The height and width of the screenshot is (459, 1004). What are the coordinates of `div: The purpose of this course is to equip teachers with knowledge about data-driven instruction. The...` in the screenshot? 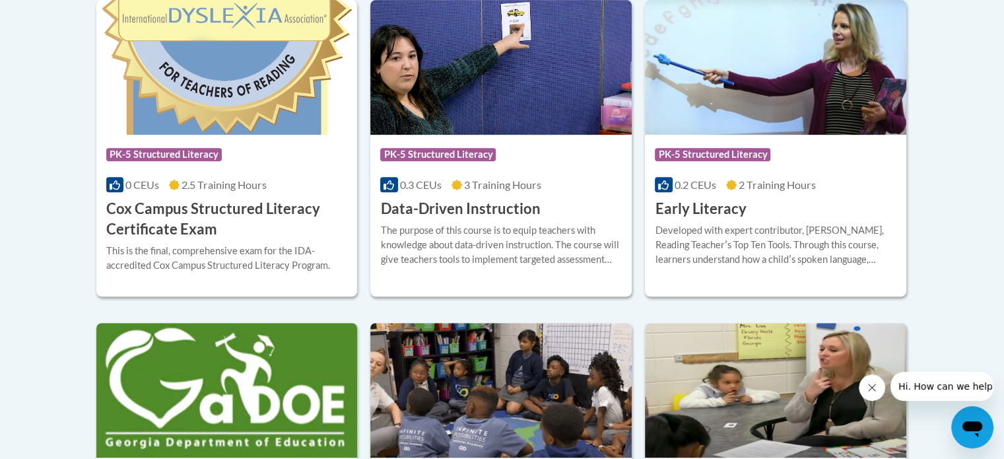 It's located at (501, 245).